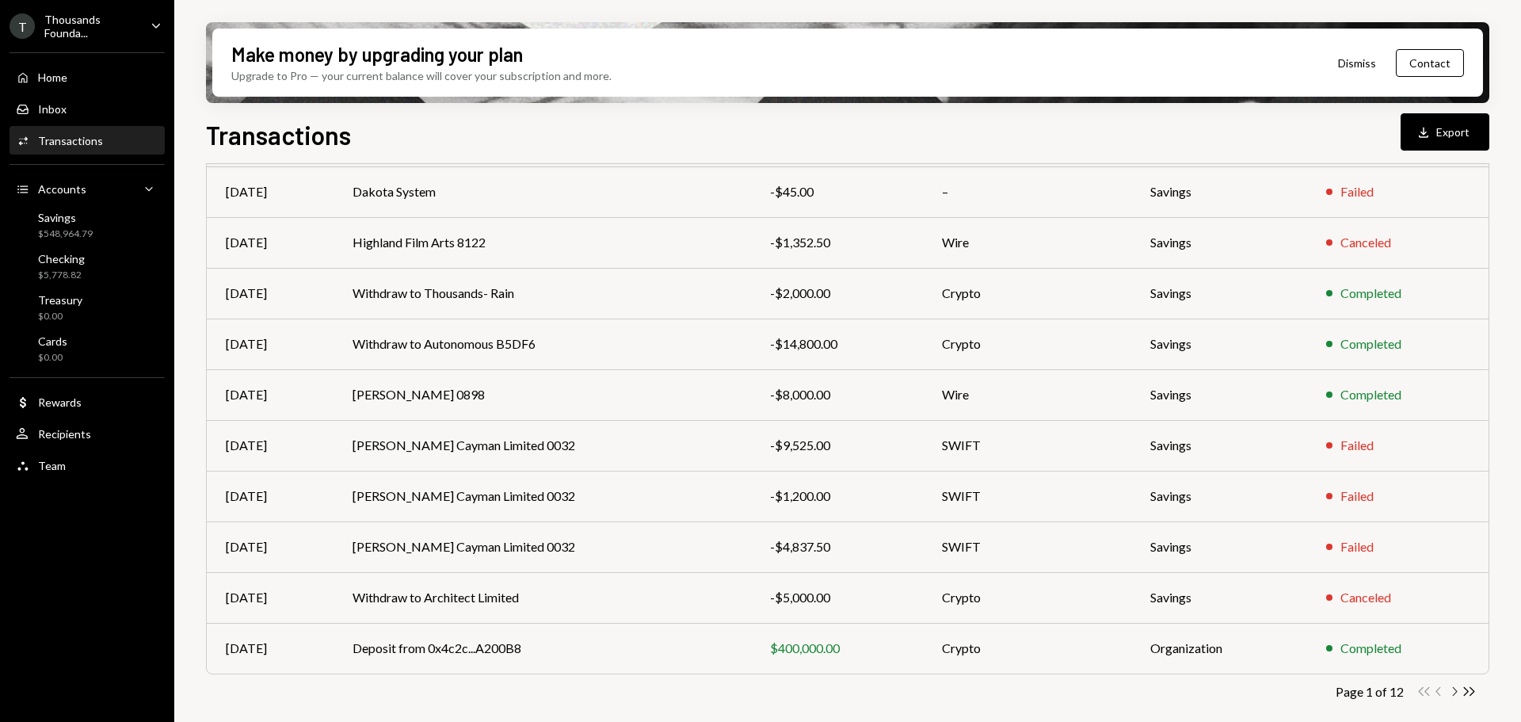 The width and height of the screenshot is (1521, 722). What do you see at coordinates (87, 349) in the screenshot?
I see `a: Cards$0.00` at bounding box center [87, 349].